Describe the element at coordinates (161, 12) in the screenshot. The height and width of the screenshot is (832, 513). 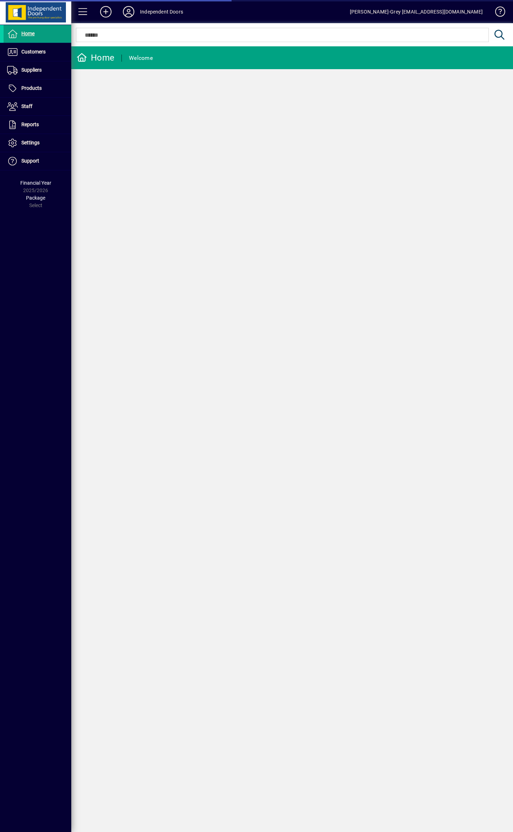
I see `div: Independent Doors` at that location.